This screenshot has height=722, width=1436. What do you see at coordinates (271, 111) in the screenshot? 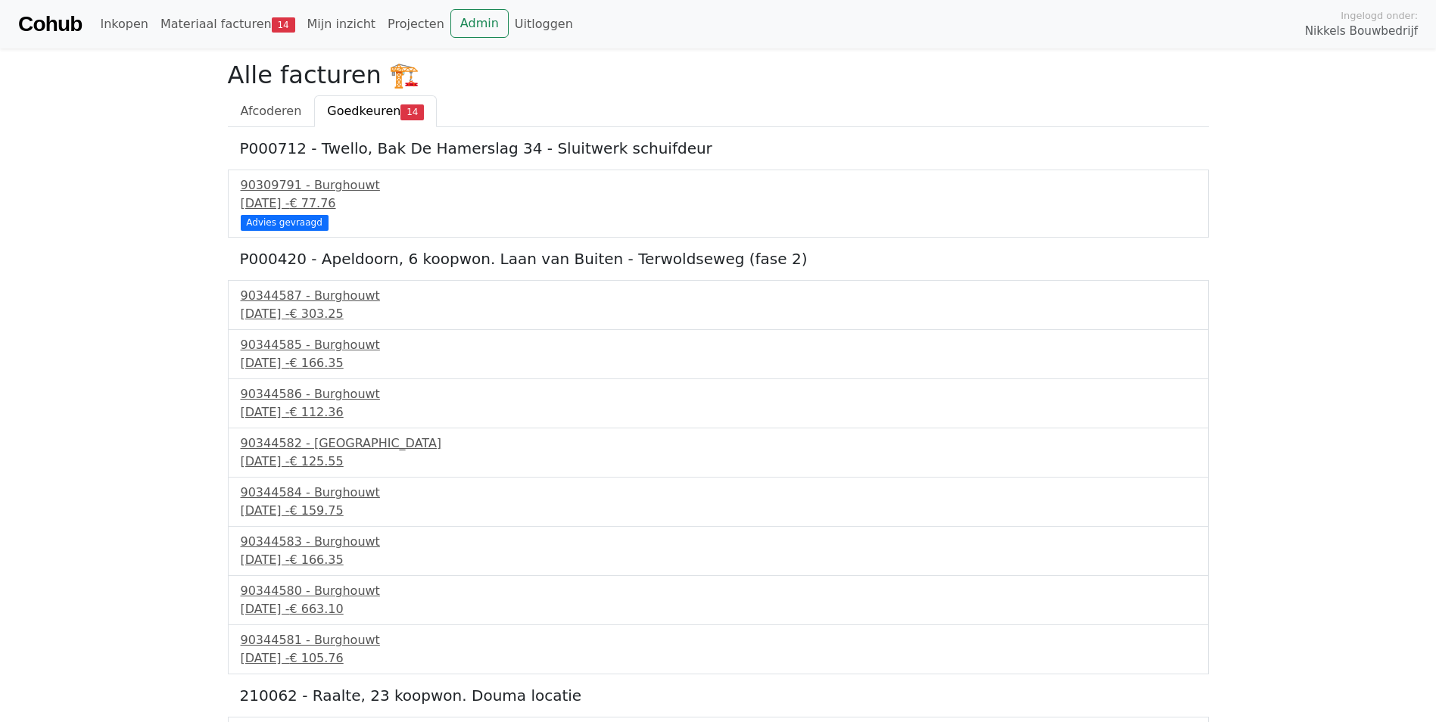
I see `span: Afcoderen` at bounding box center [271, 111].